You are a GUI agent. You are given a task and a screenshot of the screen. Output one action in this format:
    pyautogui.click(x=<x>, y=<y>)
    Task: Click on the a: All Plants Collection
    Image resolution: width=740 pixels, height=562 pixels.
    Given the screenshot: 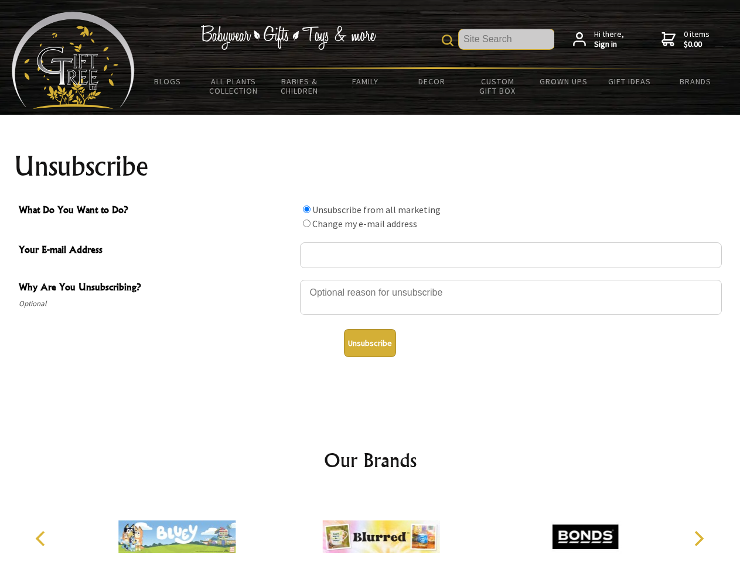 What is the action you would take?
    pyautogui.click(x=234, y=86)
    